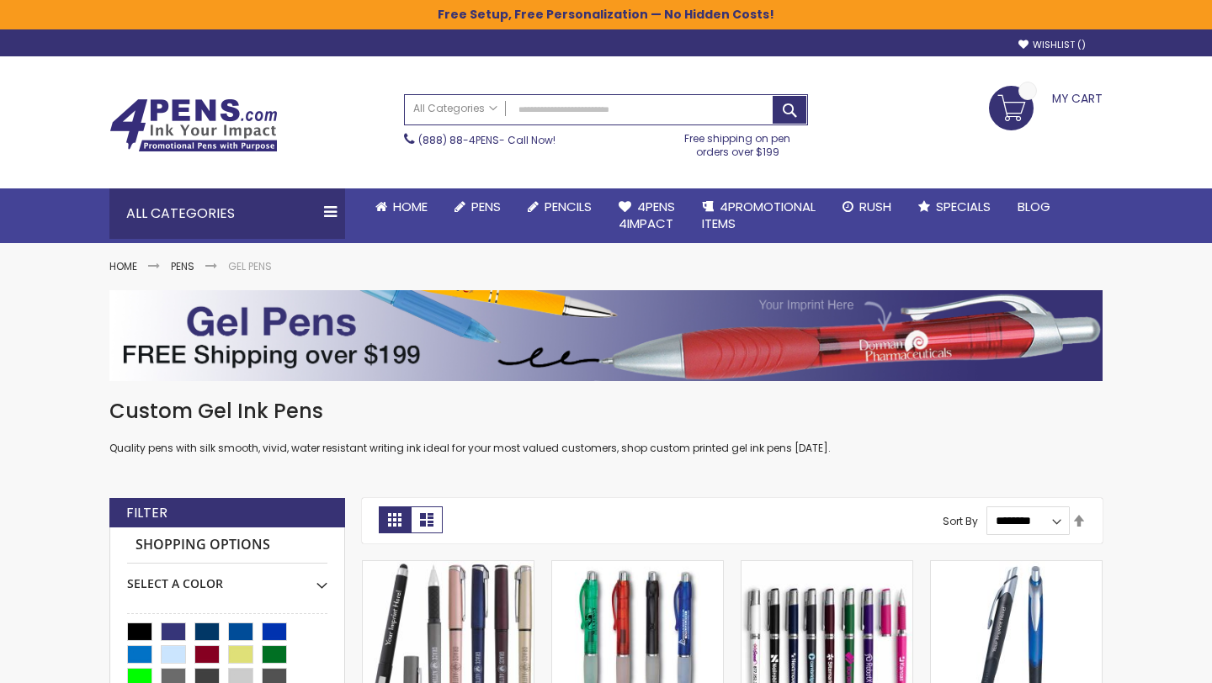 The height and width of the screenshot is (683, 1212). I want to click on span: All Categories, so click(455, 109).